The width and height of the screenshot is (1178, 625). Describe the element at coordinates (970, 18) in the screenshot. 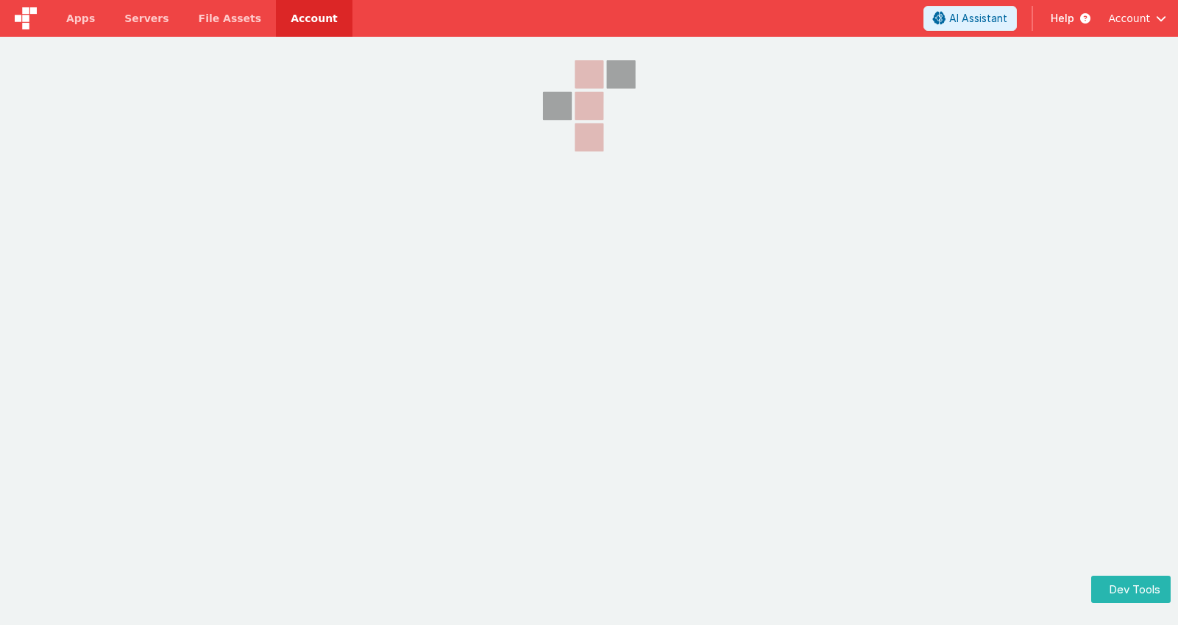

I see `button: AI Assistant` at that location.